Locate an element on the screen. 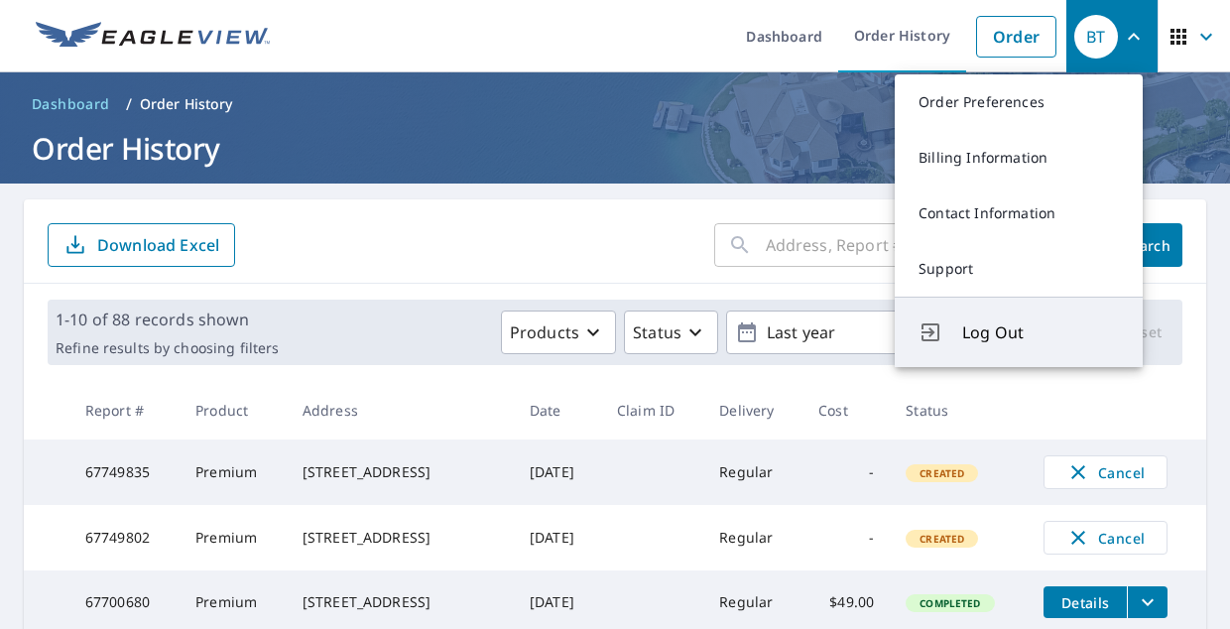  th: Address is located at coordinates (400, 410).